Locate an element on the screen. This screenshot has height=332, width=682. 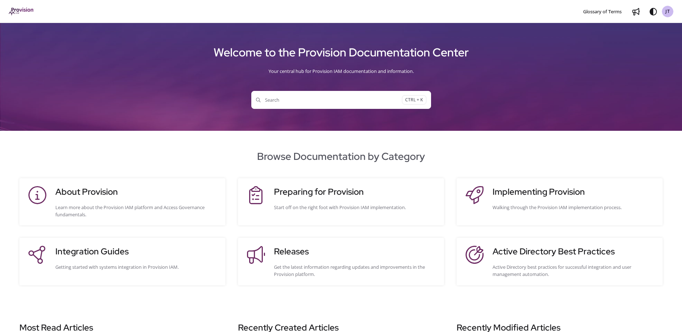
span: JT is located at coordinates (668, 12).